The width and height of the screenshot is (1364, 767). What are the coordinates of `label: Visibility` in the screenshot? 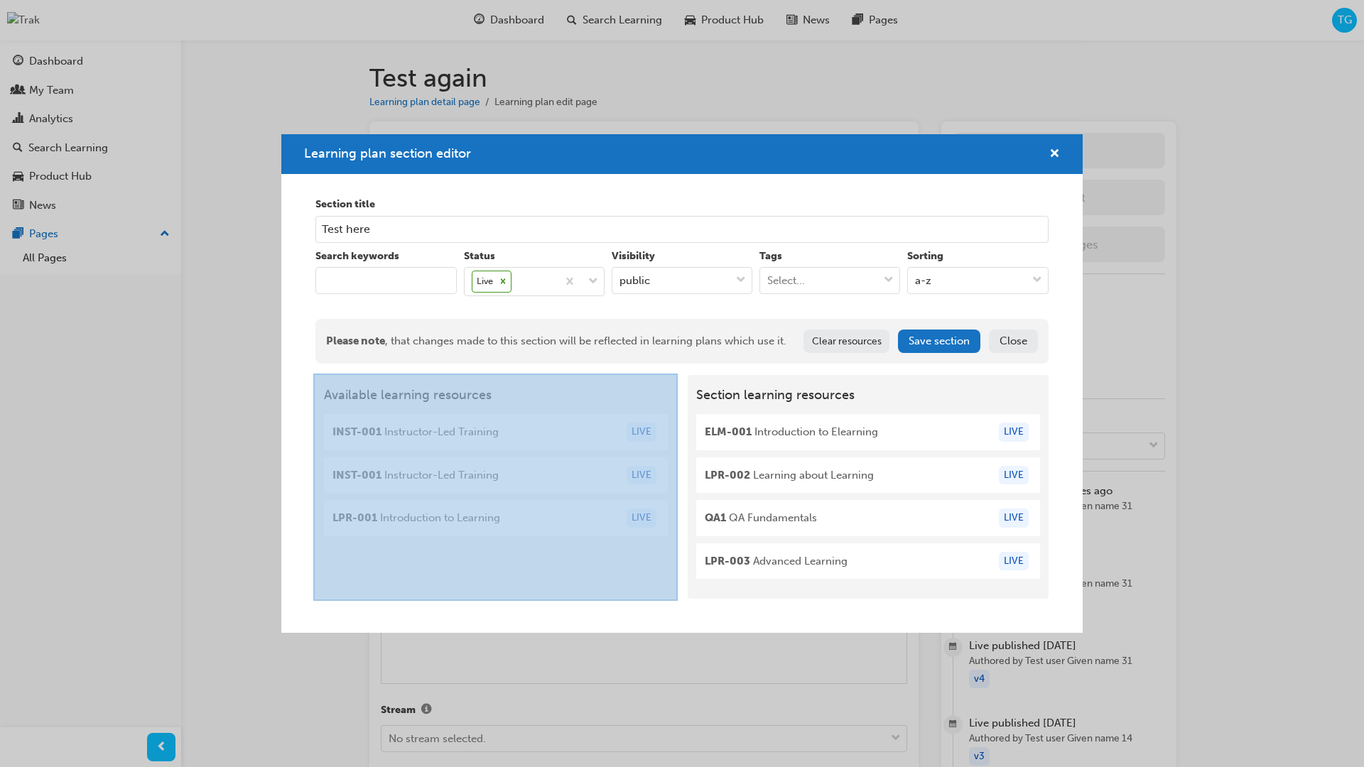 It's located at (682, 256).